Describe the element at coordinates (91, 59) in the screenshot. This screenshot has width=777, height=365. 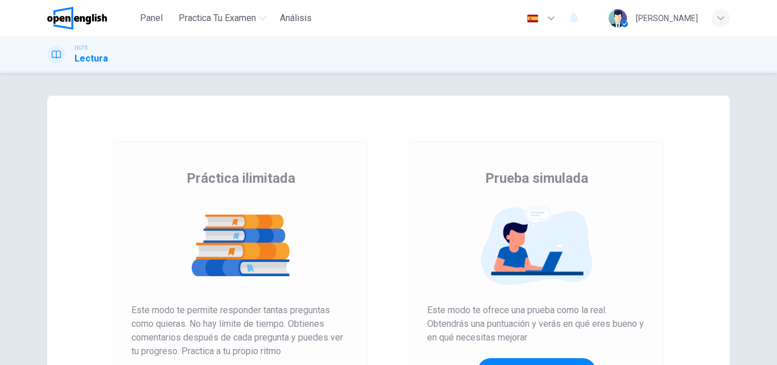
I see `h1: Lectura` at that location.